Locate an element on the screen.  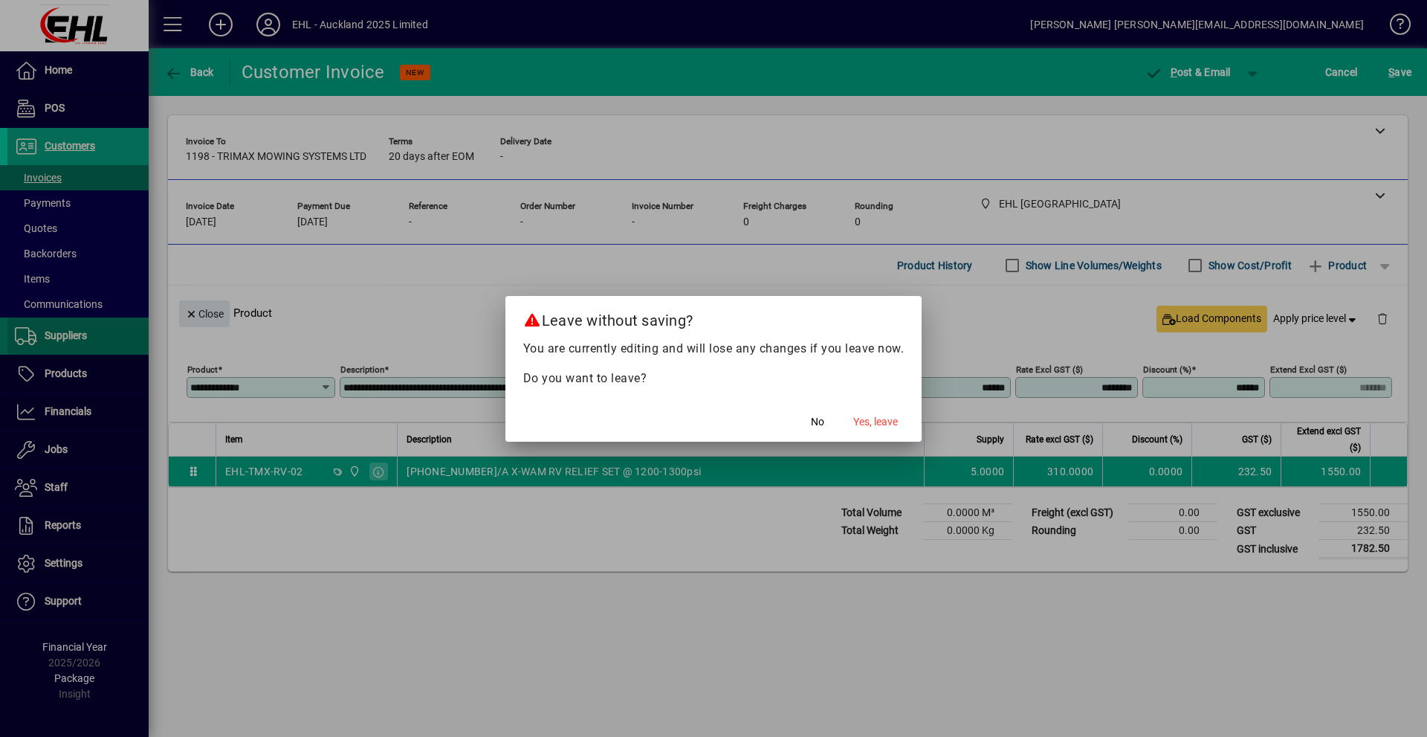
span: Yes, leave is located at coordinates (875, 421).